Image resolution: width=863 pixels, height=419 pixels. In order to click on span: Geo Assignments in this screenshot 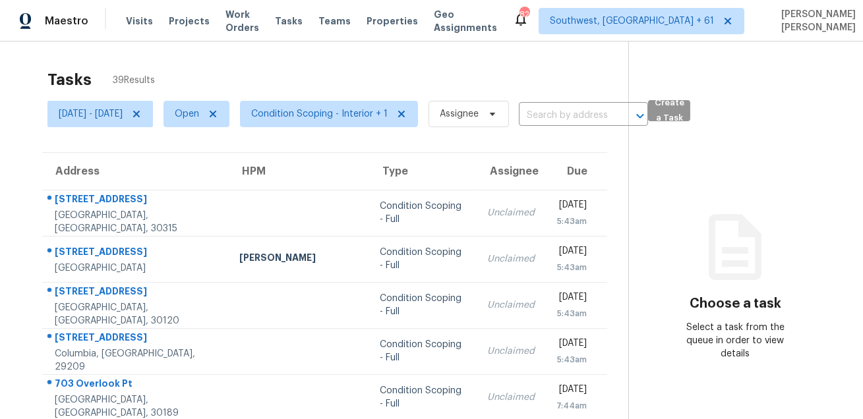, I will do `click(466, 21)`.